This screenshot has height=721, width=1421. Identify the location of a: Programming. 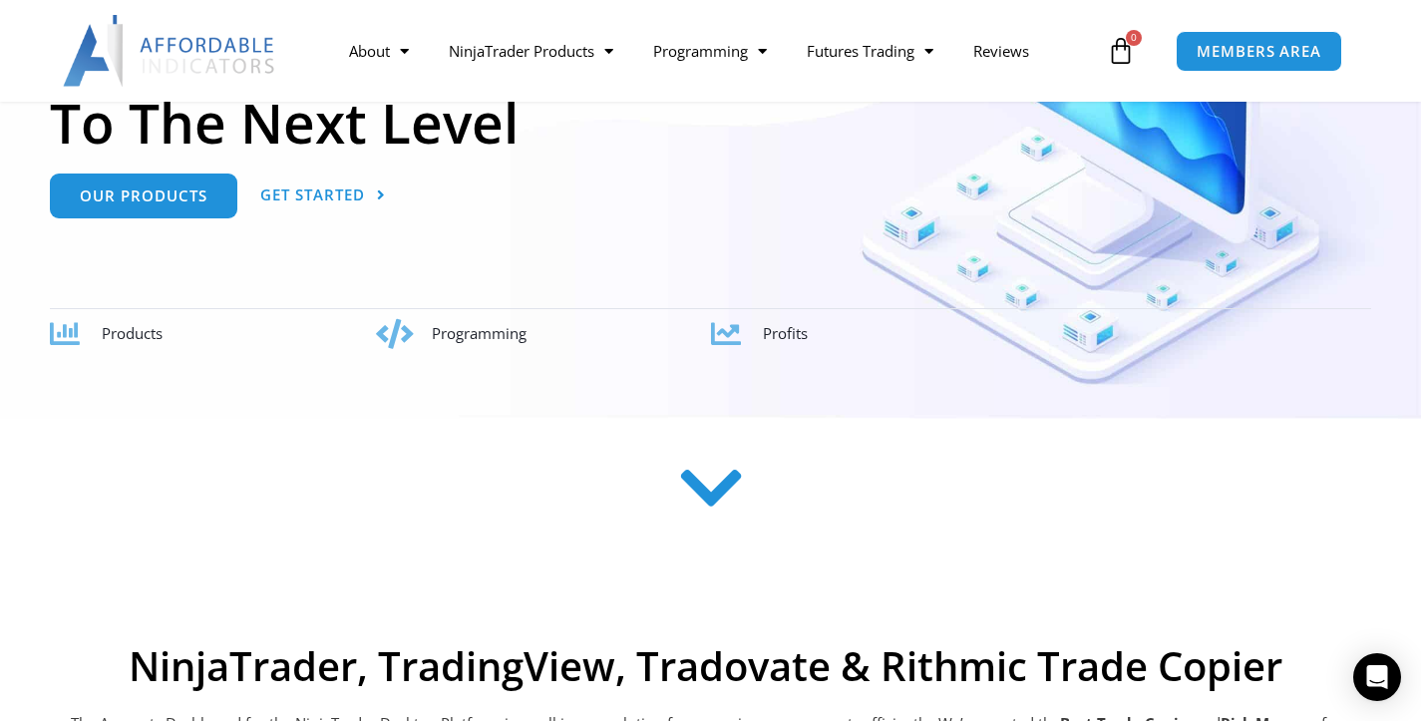
(710, 51).